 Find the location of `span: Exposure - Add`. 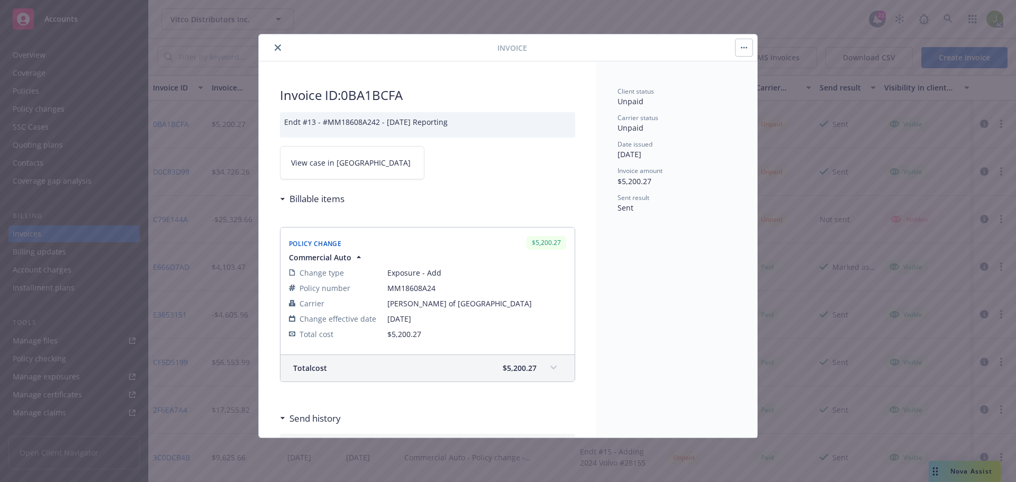

span: Exposure - Add is located at coordinates (477, 272).